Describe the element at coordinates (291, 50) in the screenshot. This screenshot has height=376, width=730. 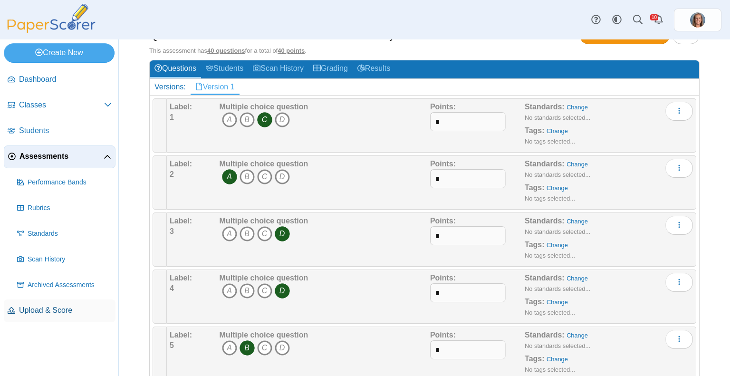
I see `u: 40 points` at that location.